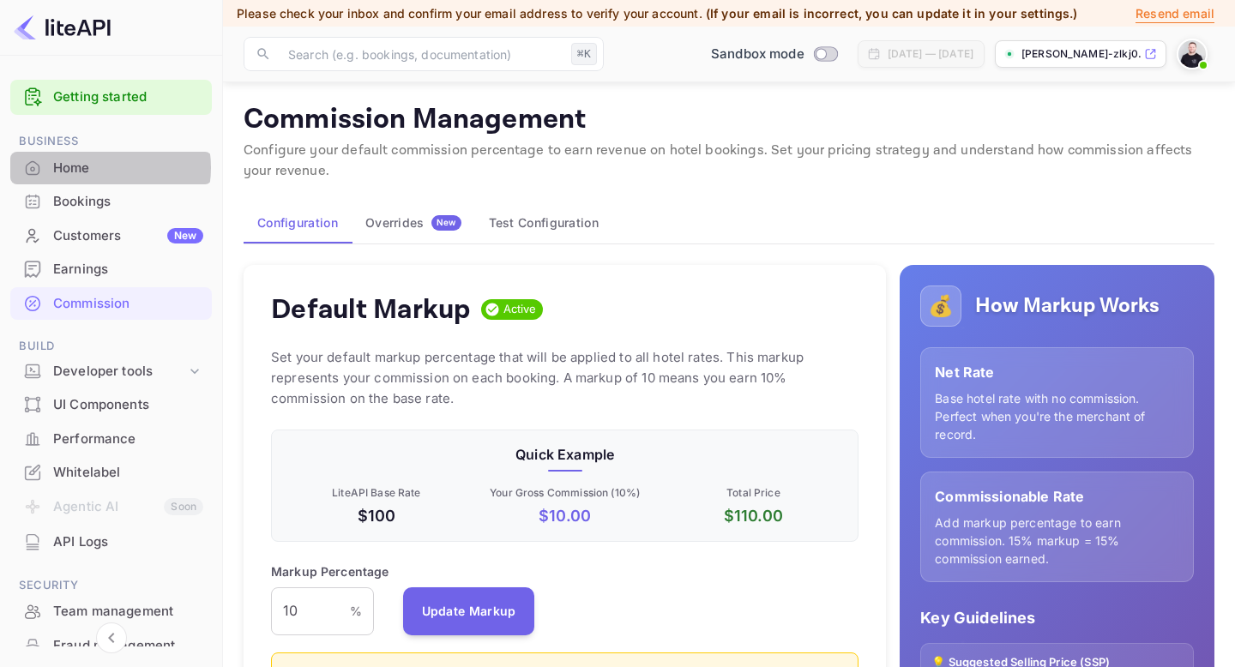  What do you see at coordinates (1175, 14) in the screenshot?
I see `p: Resend email` at bounding box center [1175, 14].